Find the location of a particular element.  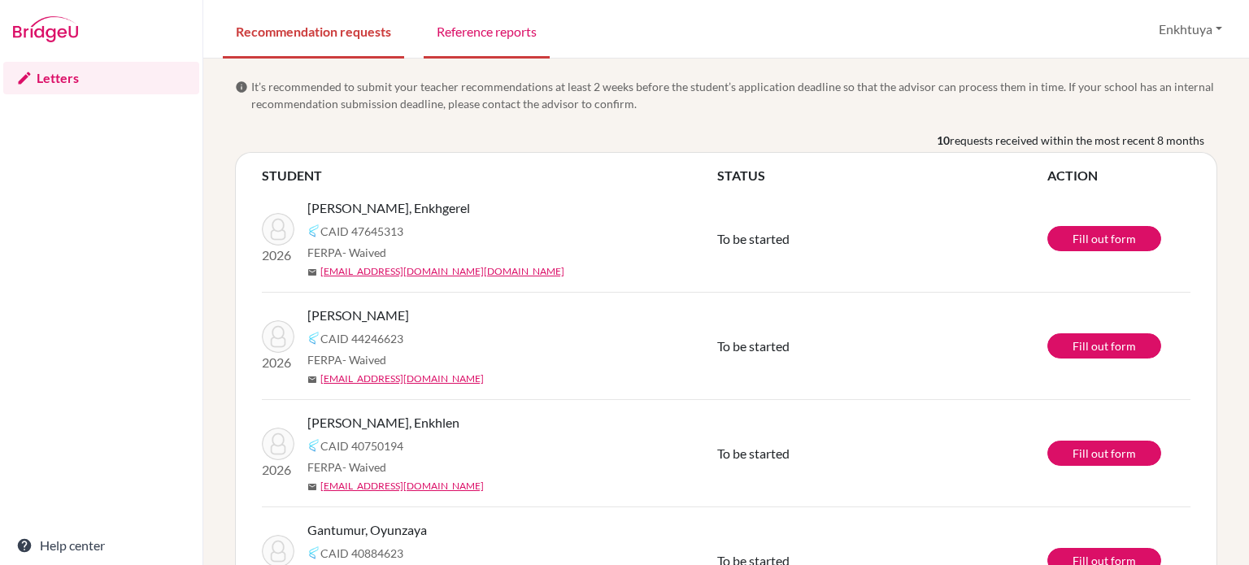

img: Bridge-U is located at coordinates (46, 29).